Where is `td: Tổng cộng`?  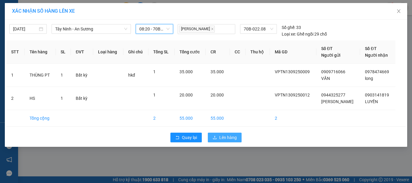 td: Tổng cộng is located at coordinates (40, 118).